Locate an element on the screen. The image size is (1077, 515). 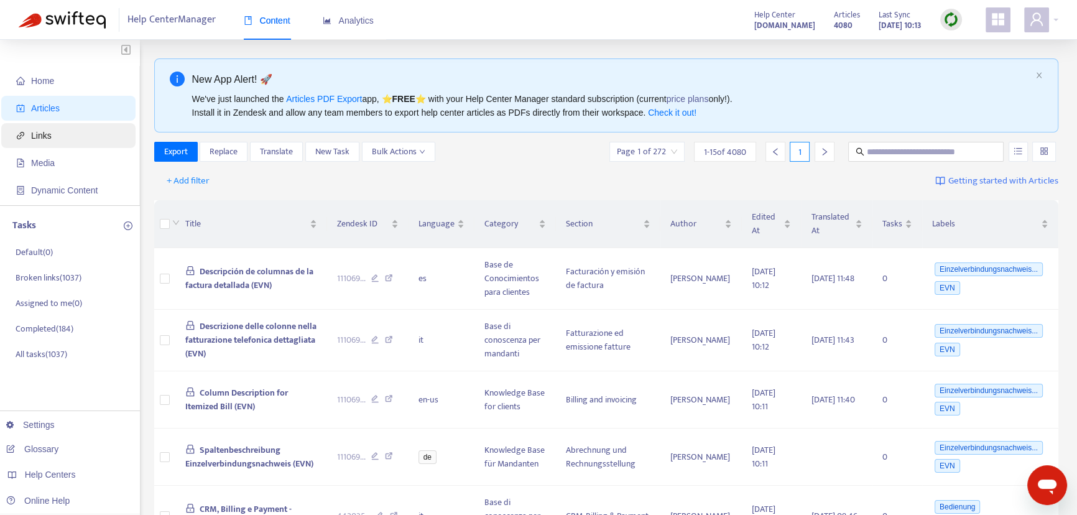
span: Media is located at coordinates (43, 163).